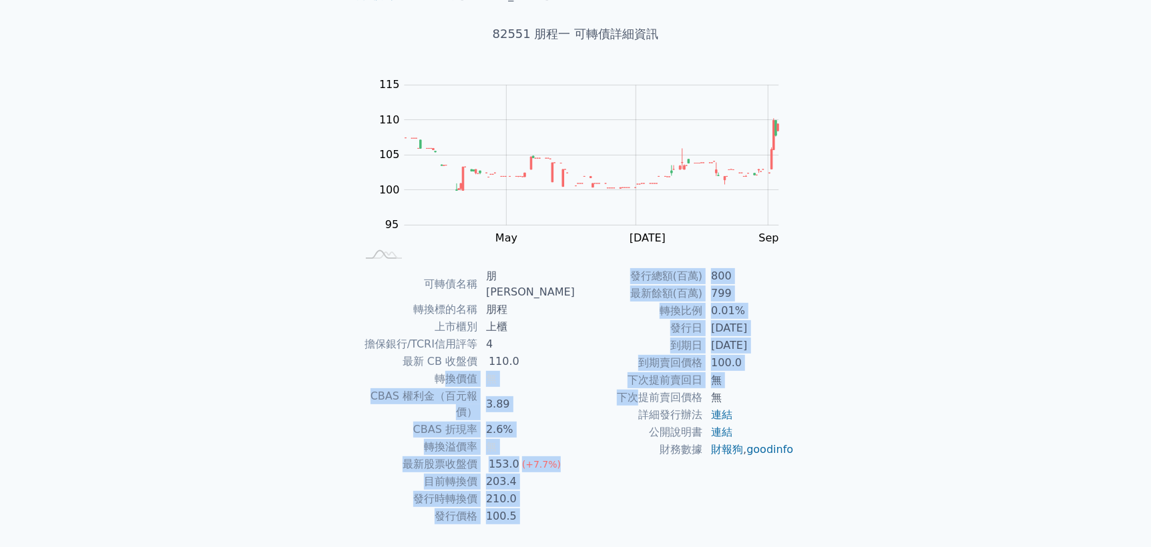  I want to click on td: 轉換溢價率, so click(417, 447).